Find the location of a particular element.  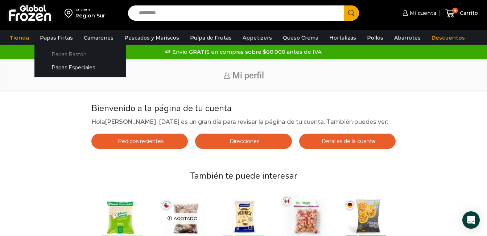

a: Papas Fritas is located at coordinates (56, 38).